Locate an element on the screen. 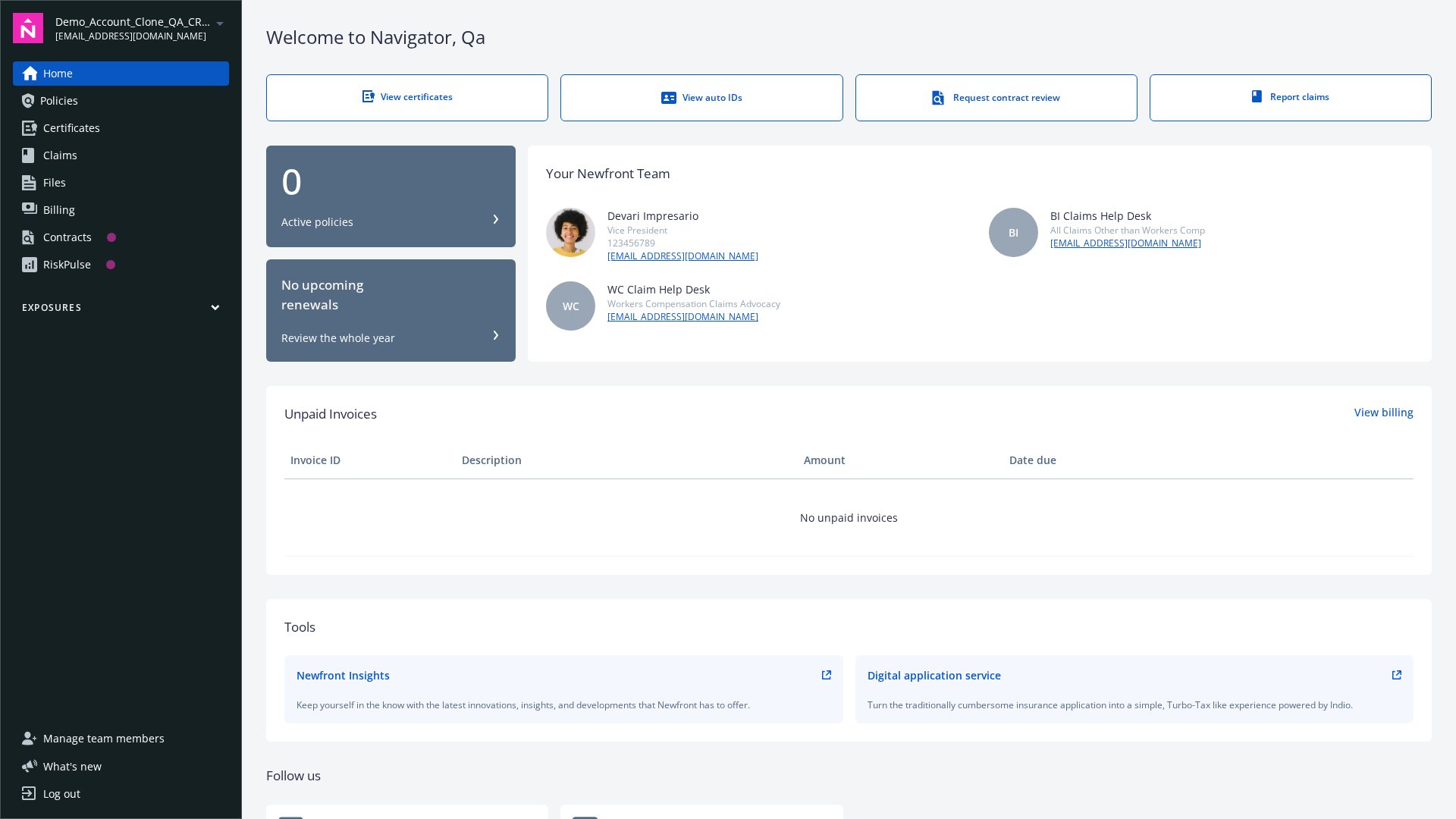 The width and height of the screenshot is (1456, 819). th: Description is located at coordinates (627, 461).